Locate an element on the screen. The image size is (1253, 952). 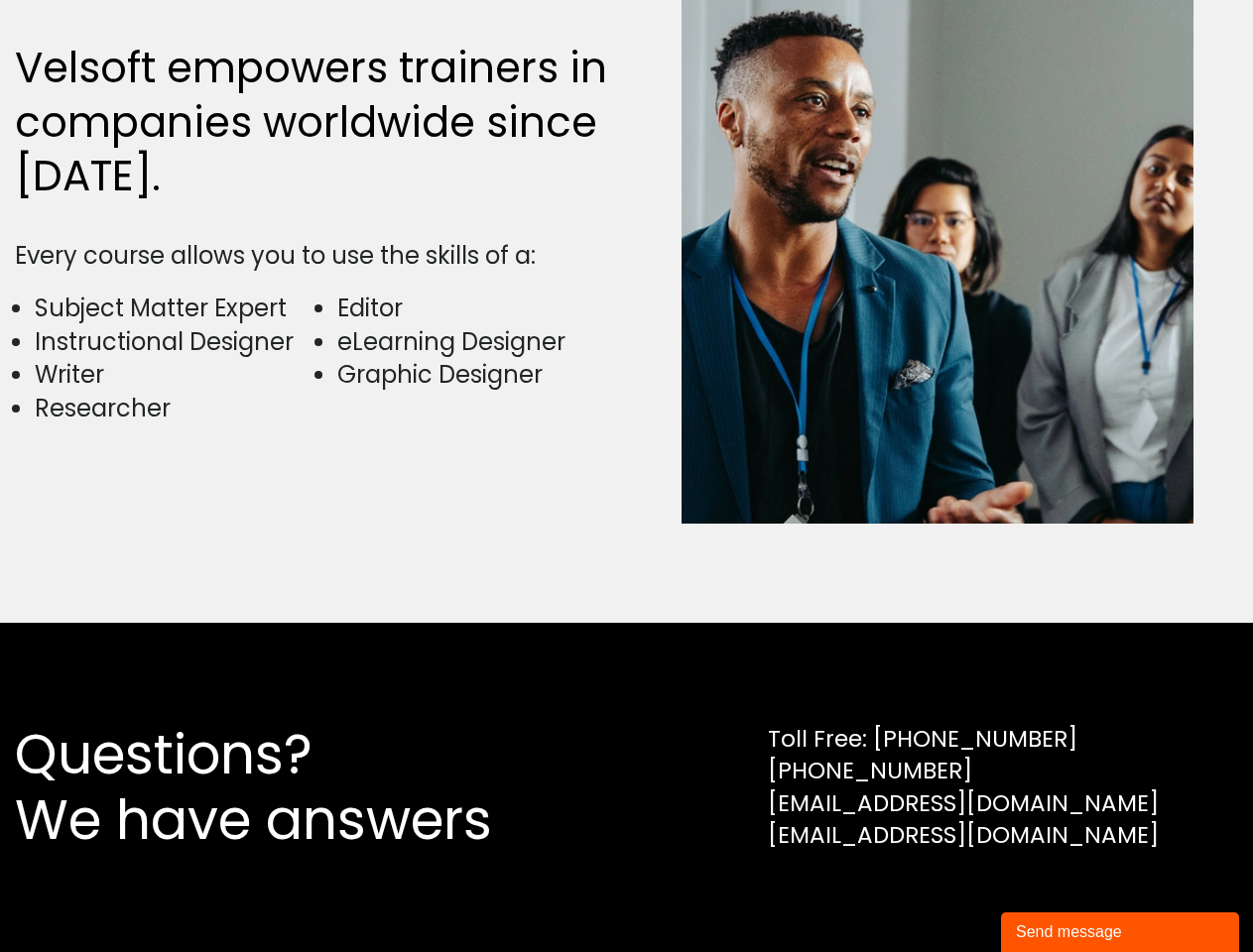
li: Subject Matter Expert is located at coordinates (174, 309).